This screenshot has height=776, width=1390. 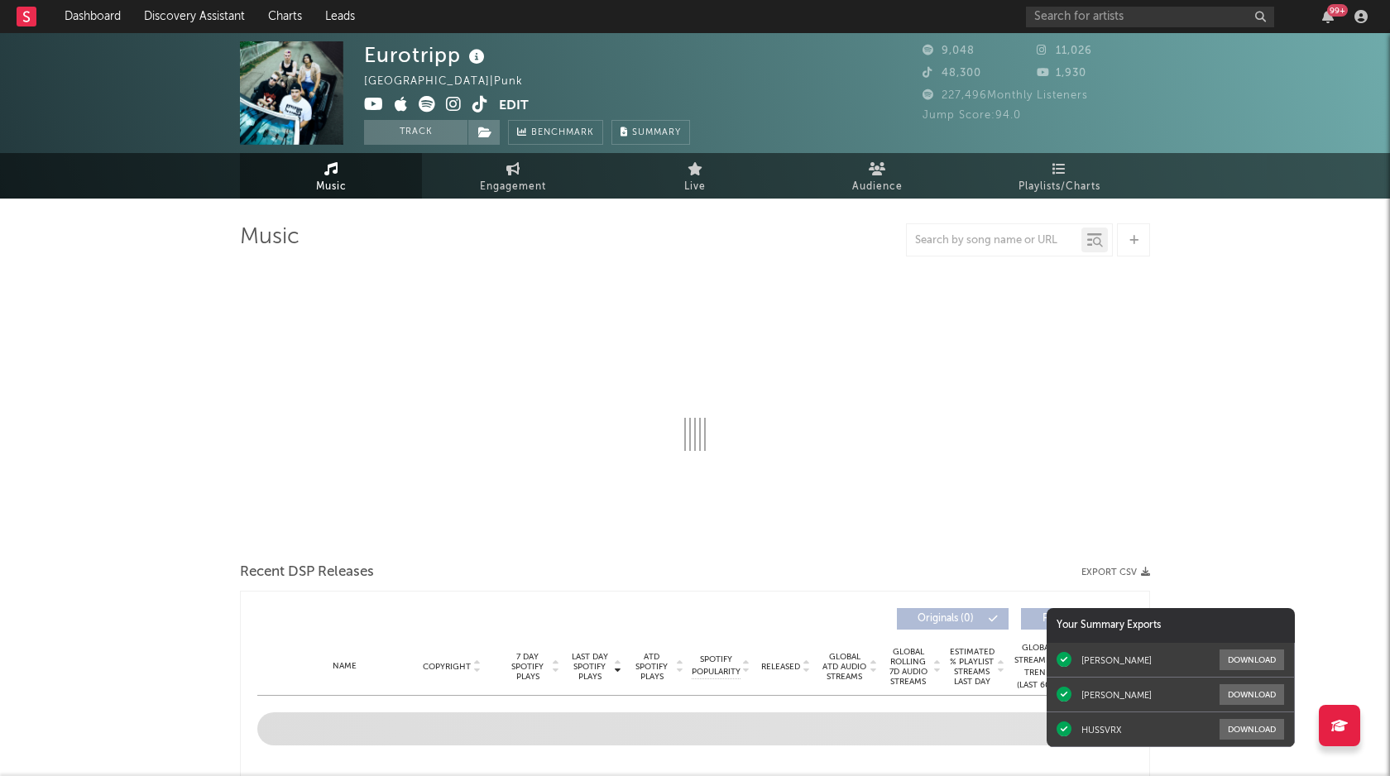 What do you see at coordinates (415, 132) in the screenshot?
I see `button: Track` at bounding box center [415, 132].